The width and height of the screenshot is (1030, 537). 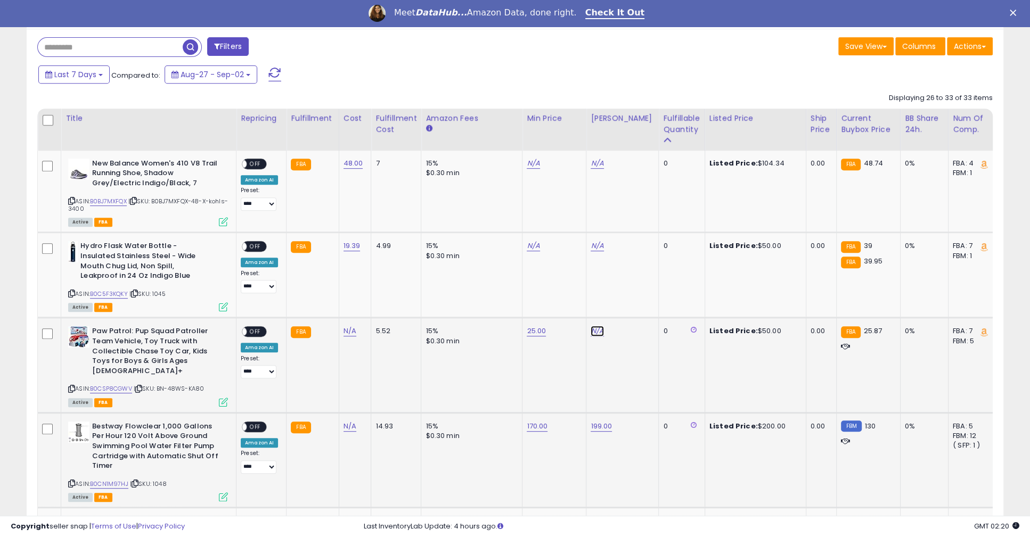 What do you see at coordinates (471, 118) in the screenshot?
I see `div: Amazon Fees` at bounding box center [471, 118].